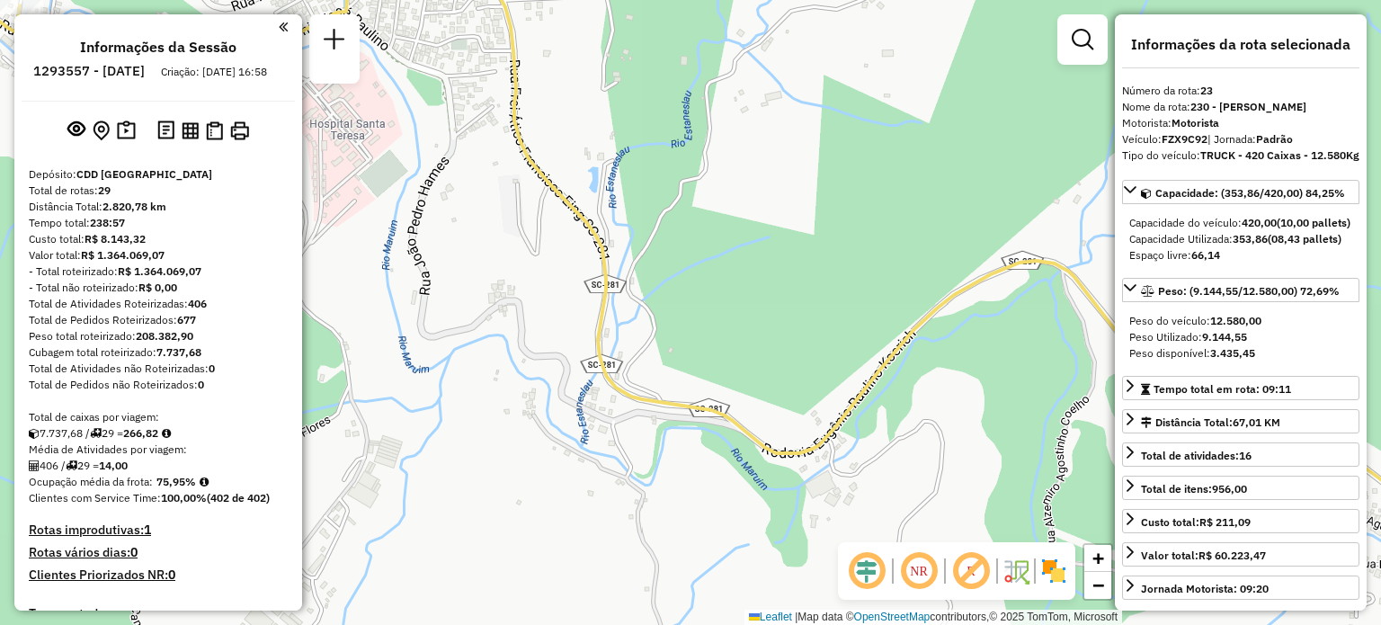 This screenshot has width=1381, height=625. Describe the element at coordinates (238, 497) in the screenshot. I see `strong: (402 de 402)` at that location.